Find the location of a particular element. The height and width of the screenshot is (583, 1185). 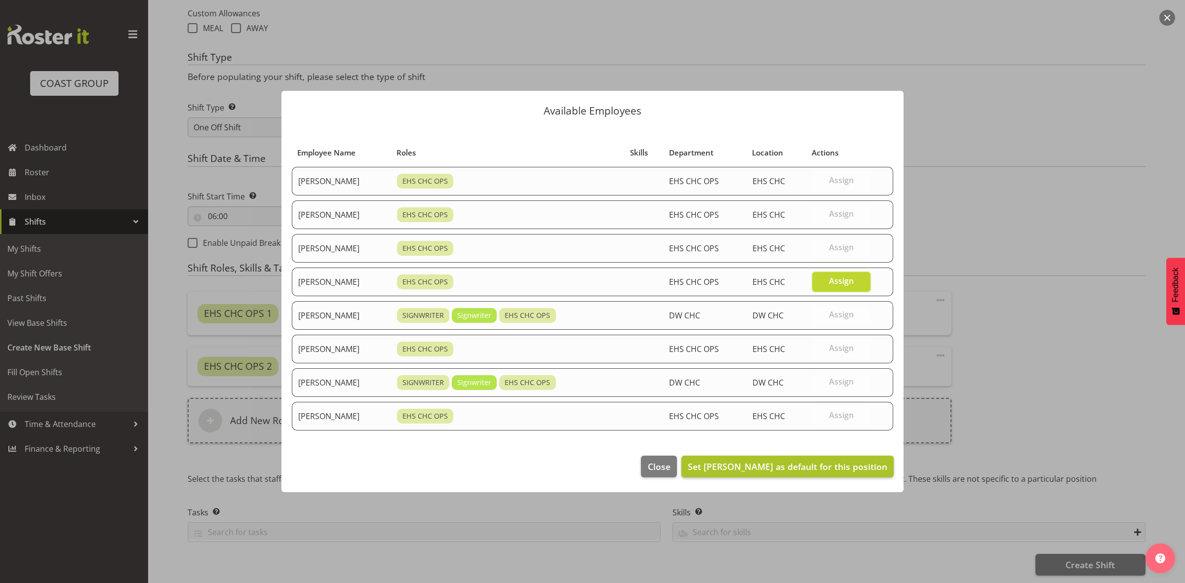

span: Skills is located at coordinates (639, 153).